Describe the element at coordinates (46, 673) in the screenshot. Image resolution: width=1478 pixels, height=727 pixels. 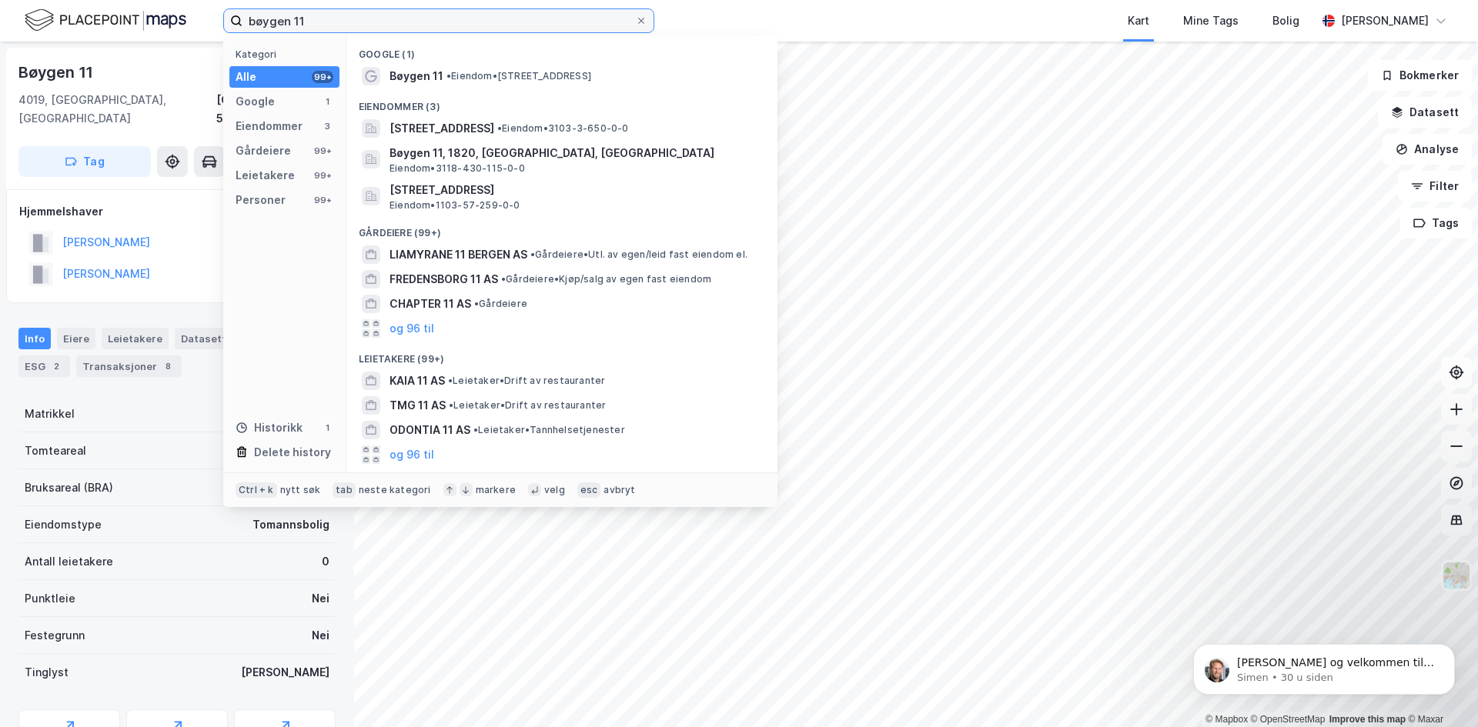
I see `div: Tinglyst` at that location.